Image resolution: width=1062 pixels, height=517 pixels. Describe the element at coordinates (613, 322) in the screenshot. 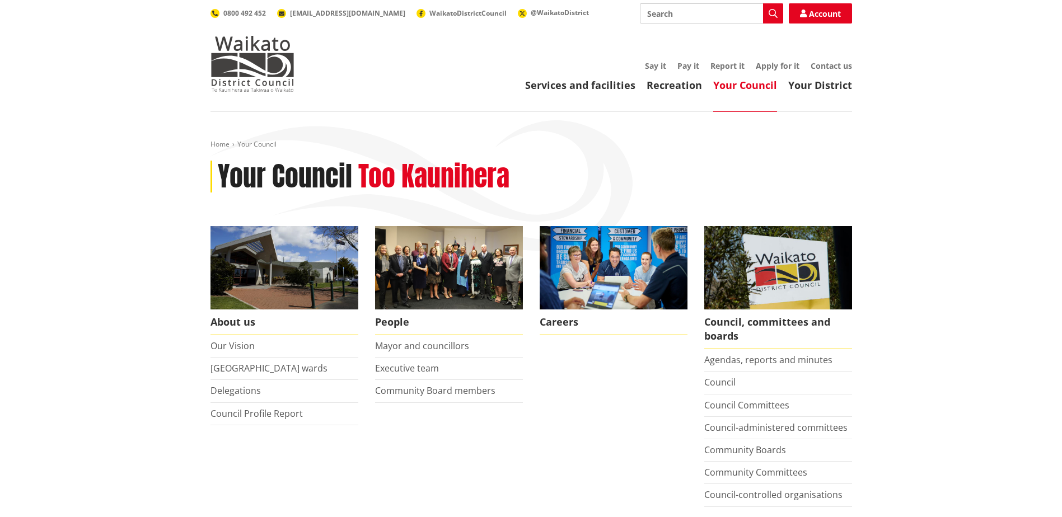

I see `span: Careers` at that location.